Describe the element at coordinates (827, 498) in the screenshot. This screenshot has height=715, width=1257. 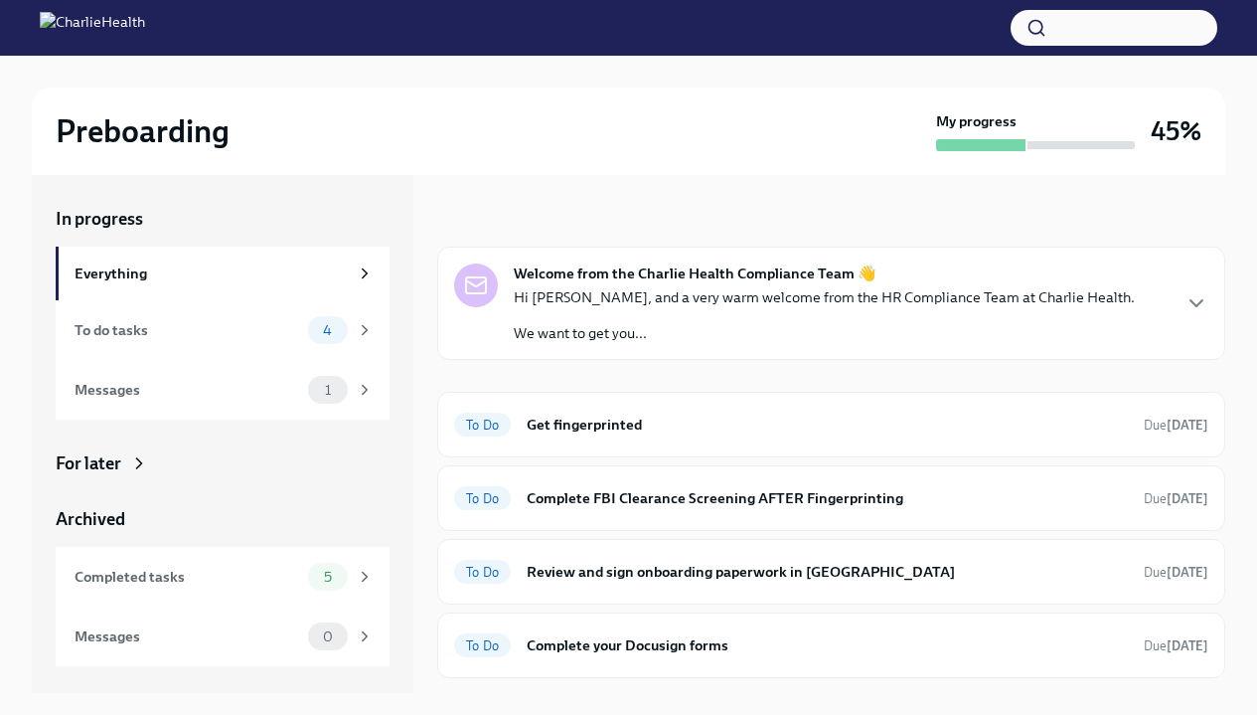
I see `h6: Complete FBI Clearance Screening AFTER Fingerprinting` at that location.